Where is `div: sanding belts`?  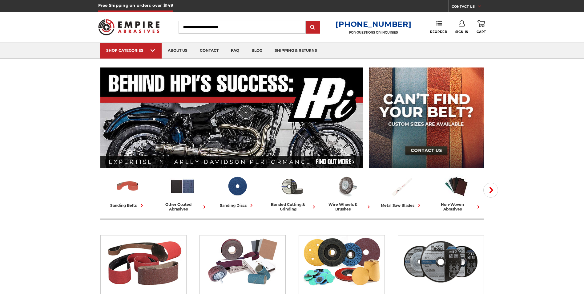 div: sanding belts is located at coordinates (128, 205).